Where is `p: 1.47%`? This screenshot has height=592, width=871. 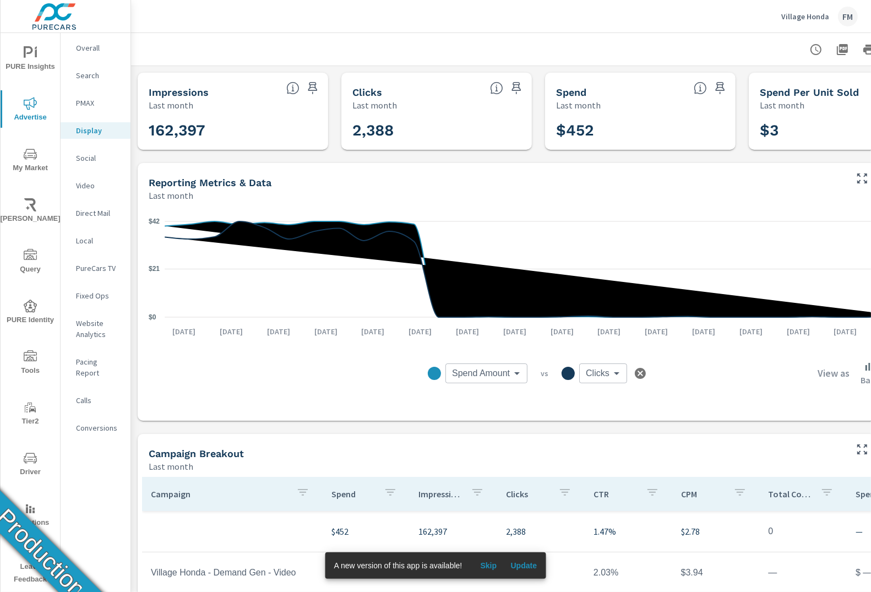
p: 1.47% is located at coordinates (628, 531).